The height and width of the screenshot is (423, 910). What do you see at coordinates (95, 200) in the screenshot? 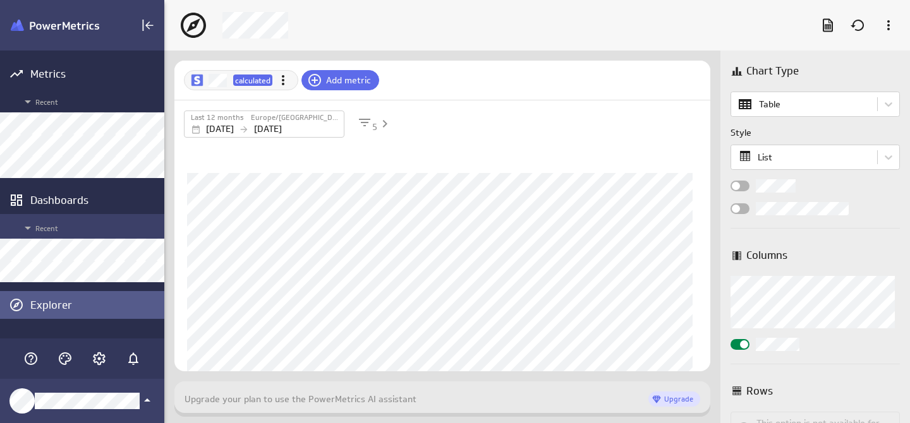
I see `div: Dashboards` at bounding box center [95, 200].